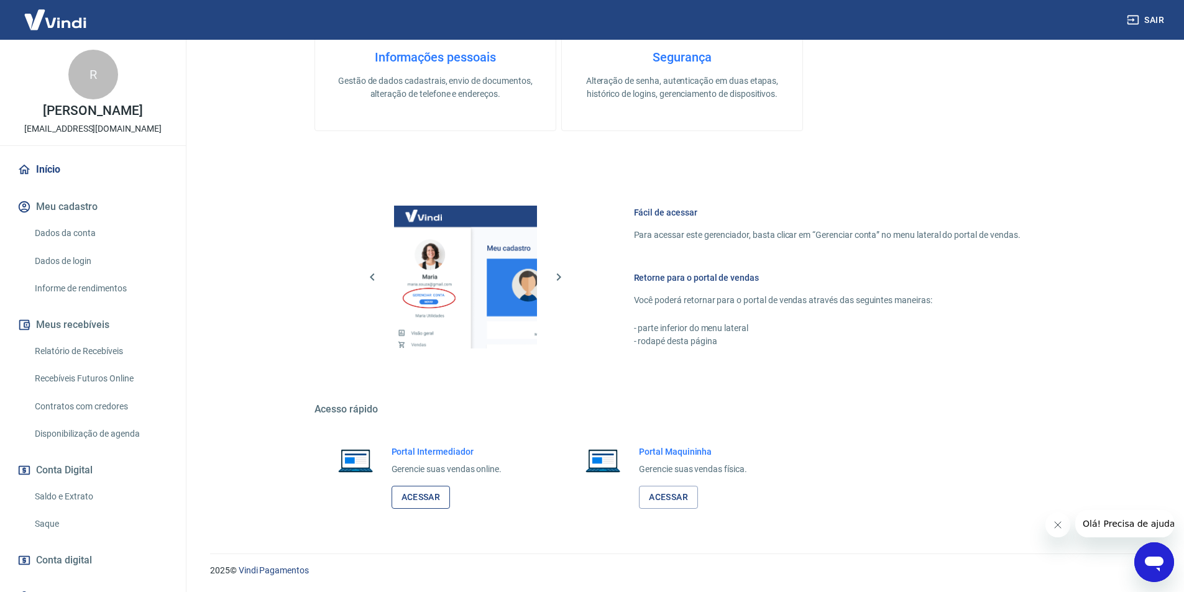  Describe the element at coordinates (682, 57) in the screenshot. I see `h4: Segurança` at that location.